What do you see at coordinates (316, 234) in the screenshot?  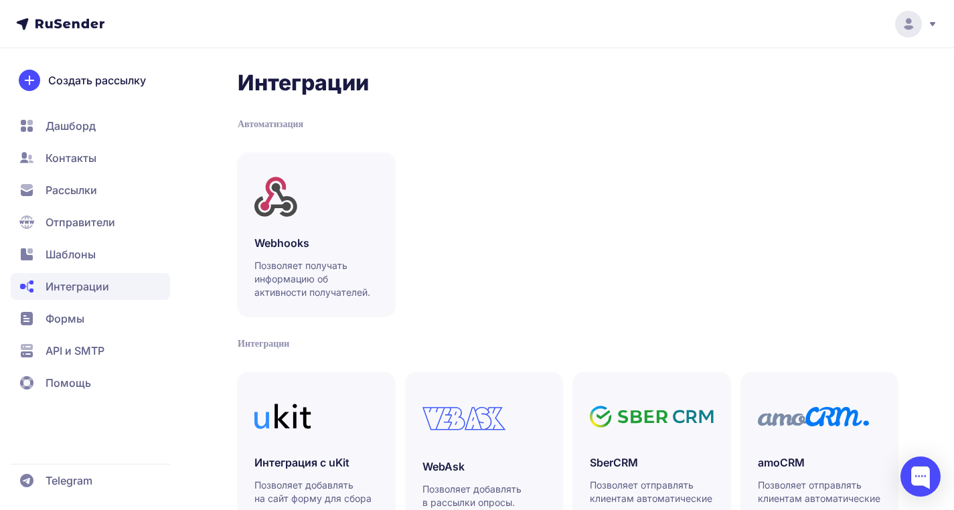 I see `a: WebhooksПозволяет получать информацию об активности получателей.` at bounding box center [316, 234].